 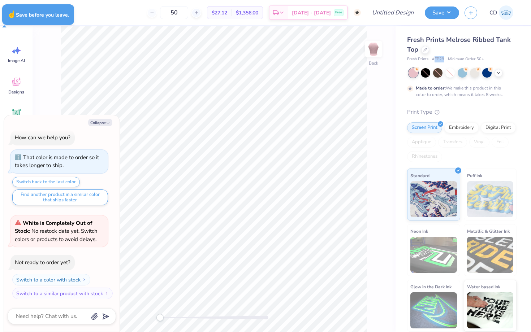 What do you see at coordinates (338, 13) in the screenshot?
I see `span: Free` at bounding box center [338, 13].